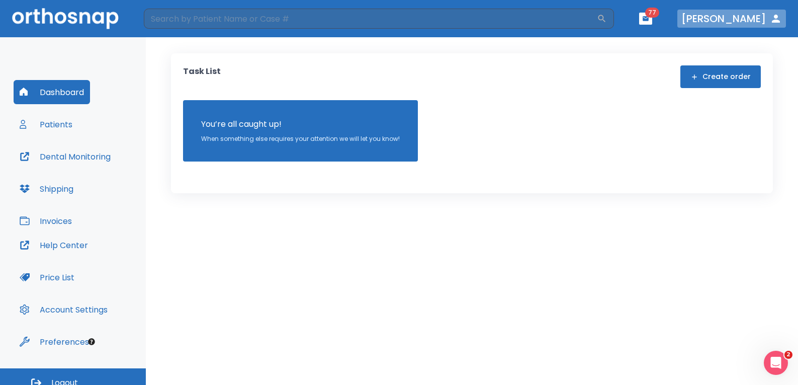 Image resolution: width=798 pixels, height=385 pixels. What do you see at coordinates (47, 277) in the screenshot?
I see `a: Price List` at bounding box center [47, 277].